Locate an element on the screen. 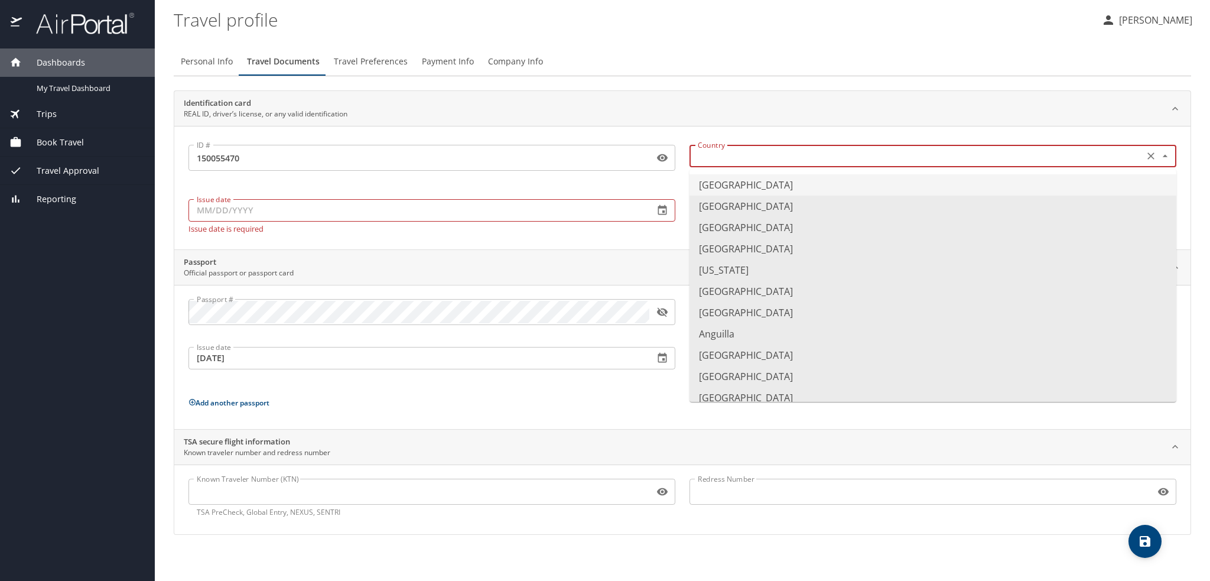 The height and width of the screenshot is (581, 1210). p: TSA PreCheck, Global Entry, NEXUS, SENTRI is located at coordinates (432, 512).